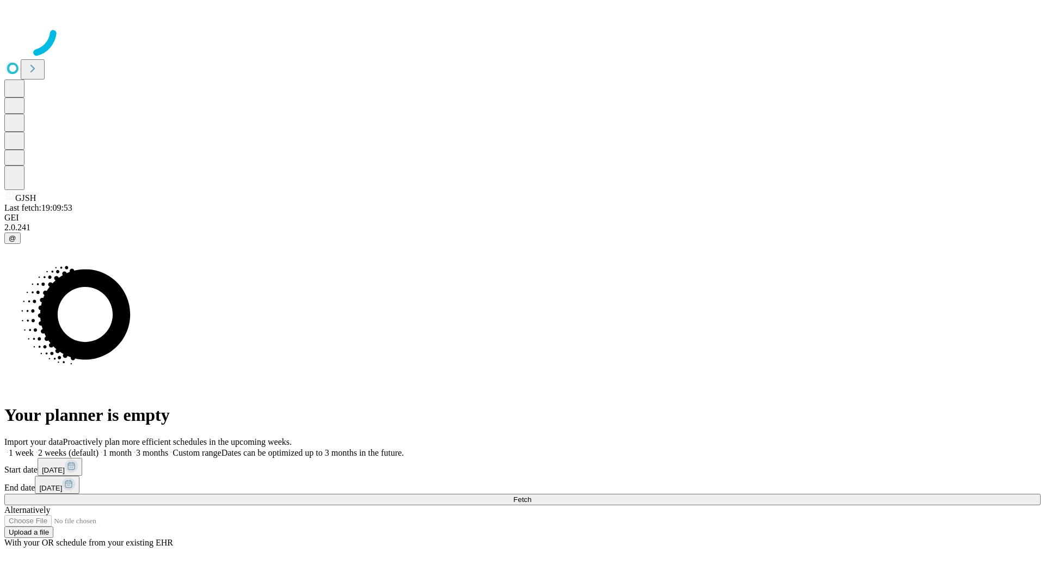 The image size is (1045, 588). What do you see at coordinates (196, 452) in the screenshot?
I see `span: Custom range` at bounding box center [196, 452].